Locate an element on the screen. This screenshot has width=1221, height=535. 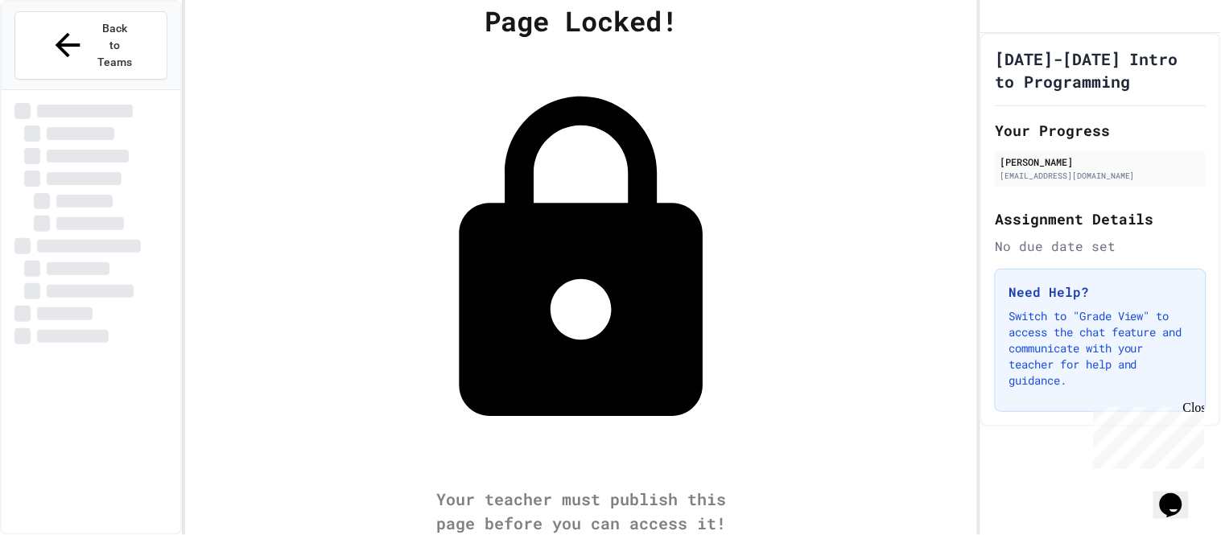
h2: Your Progress is located at coordinates (1100, 130).